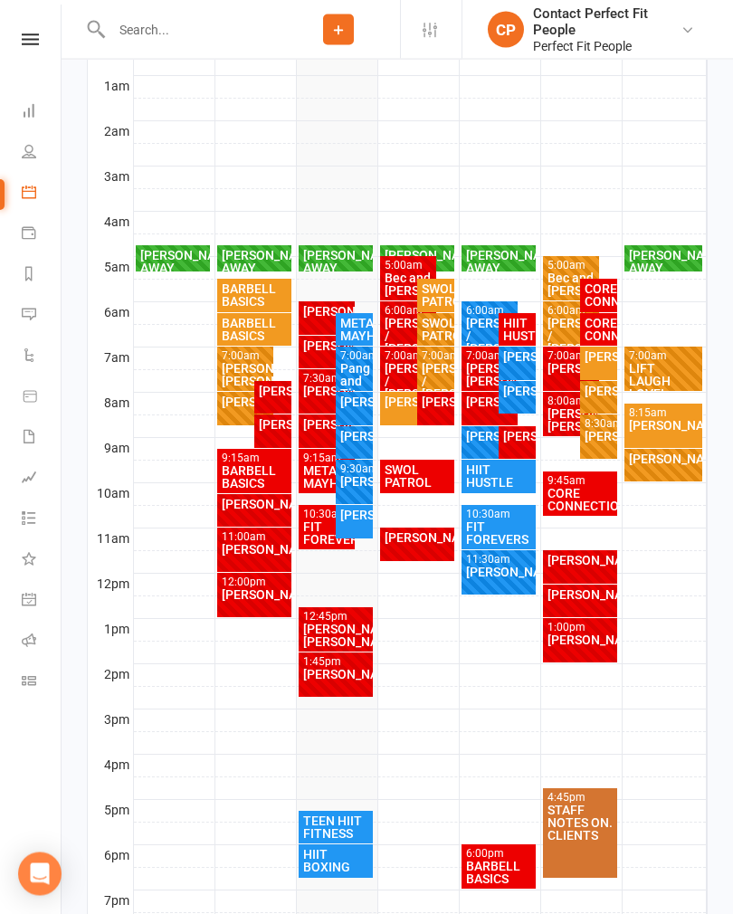 This screenshot has height=914, width=733. What do you see at coordinates (42, 479) in the screenshot?
I see `a: Assessments` at bounding box center [42, 479].